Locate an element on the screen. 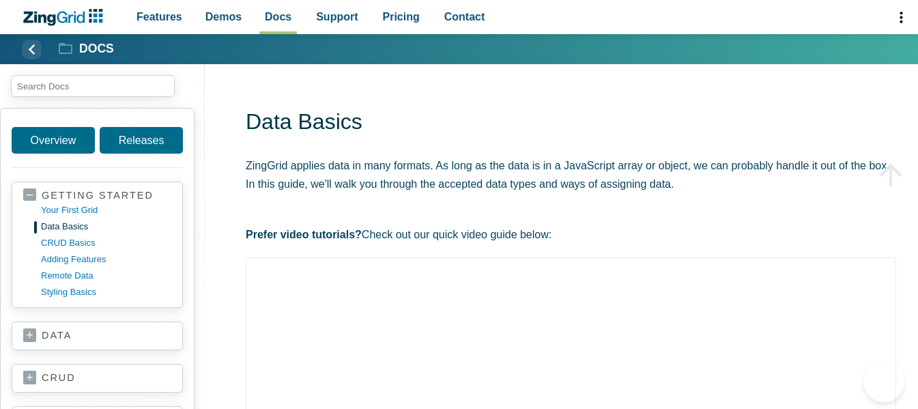 This screenshot has width=918, height=409. span: Support is located at coordinates (337, 16).